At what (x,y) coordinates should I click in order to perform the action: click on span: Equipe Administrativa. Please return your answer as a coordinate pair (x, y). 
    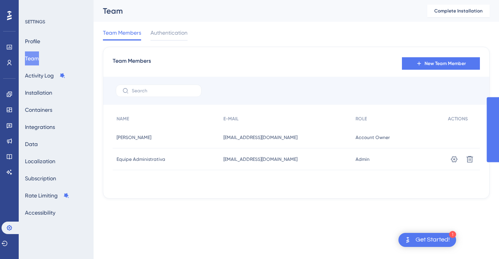
    Looking at the image, I should click on (141, 159).